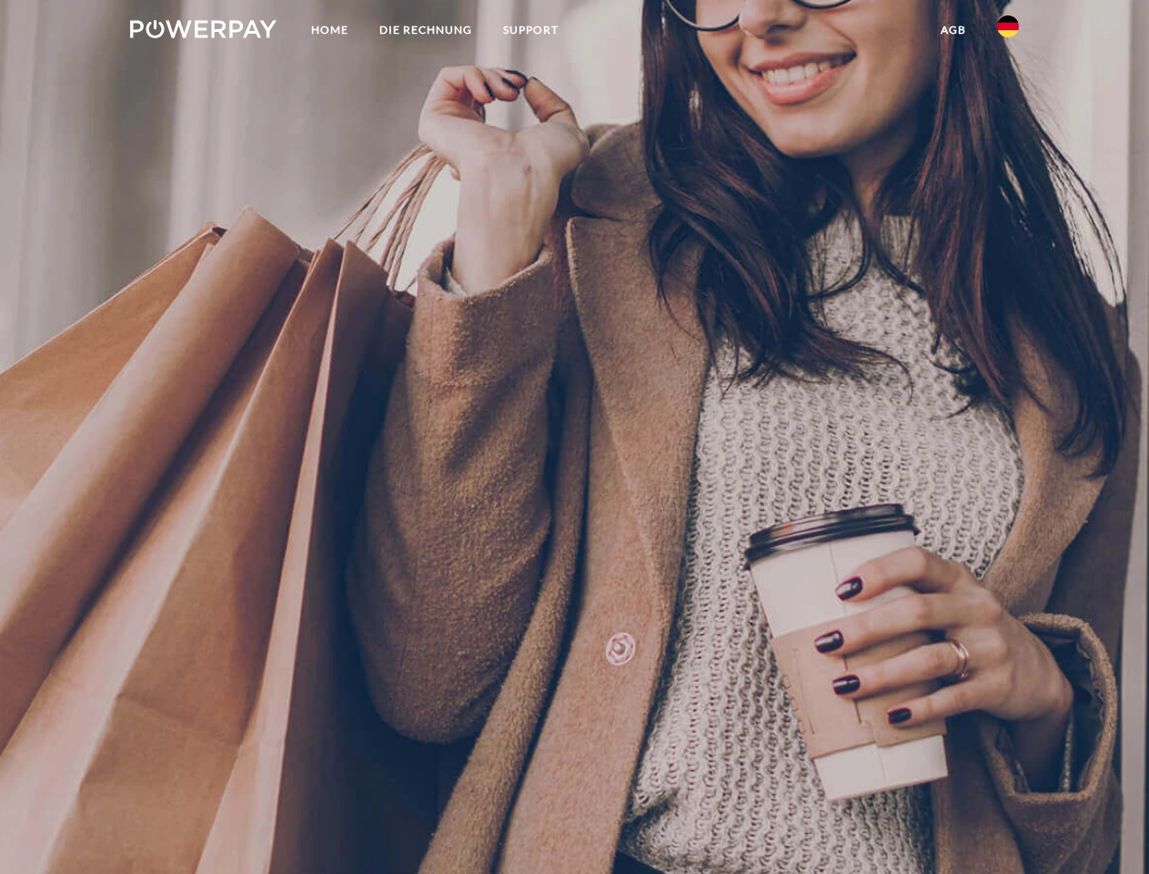 This screenshot has height=874, width=1149. I want to click on img: logo-powerpay-white.svg, so click(203, 29).